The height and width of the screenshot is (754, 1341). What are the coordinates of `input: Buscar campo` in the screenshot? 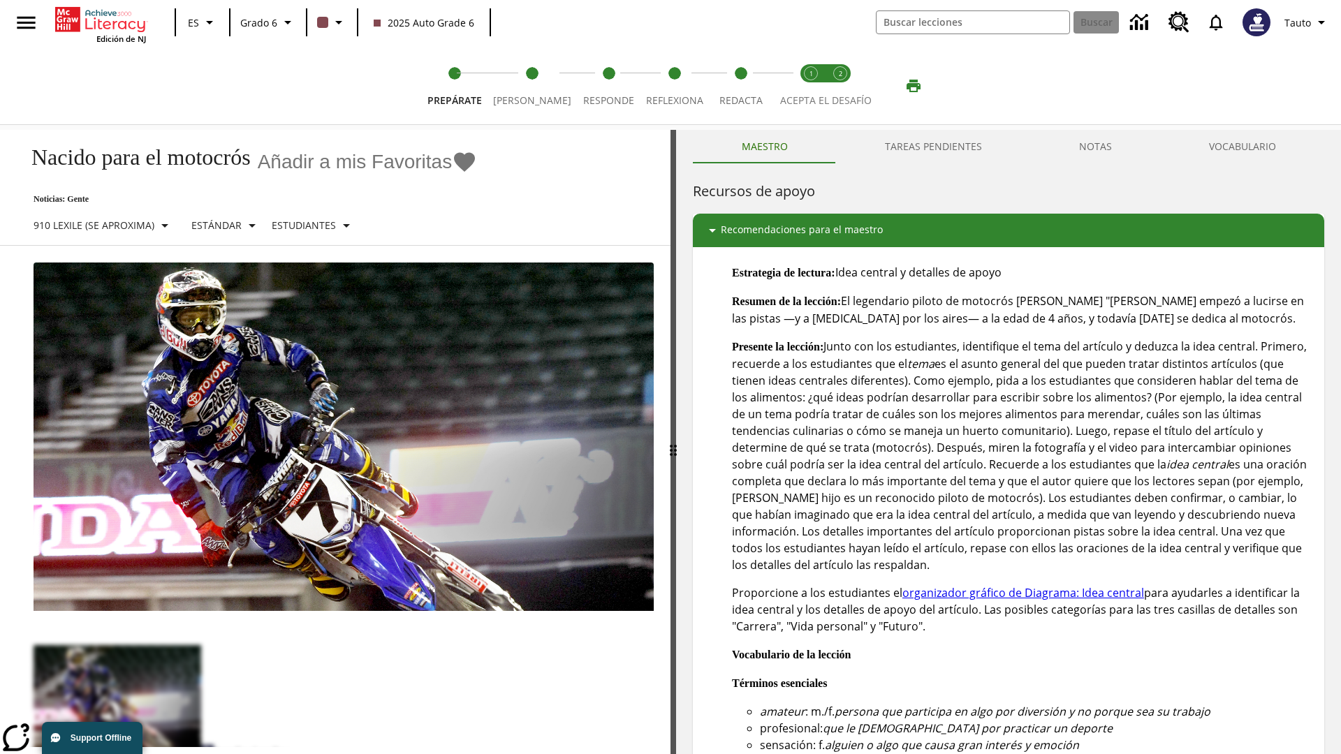 It's located at (973, 22).